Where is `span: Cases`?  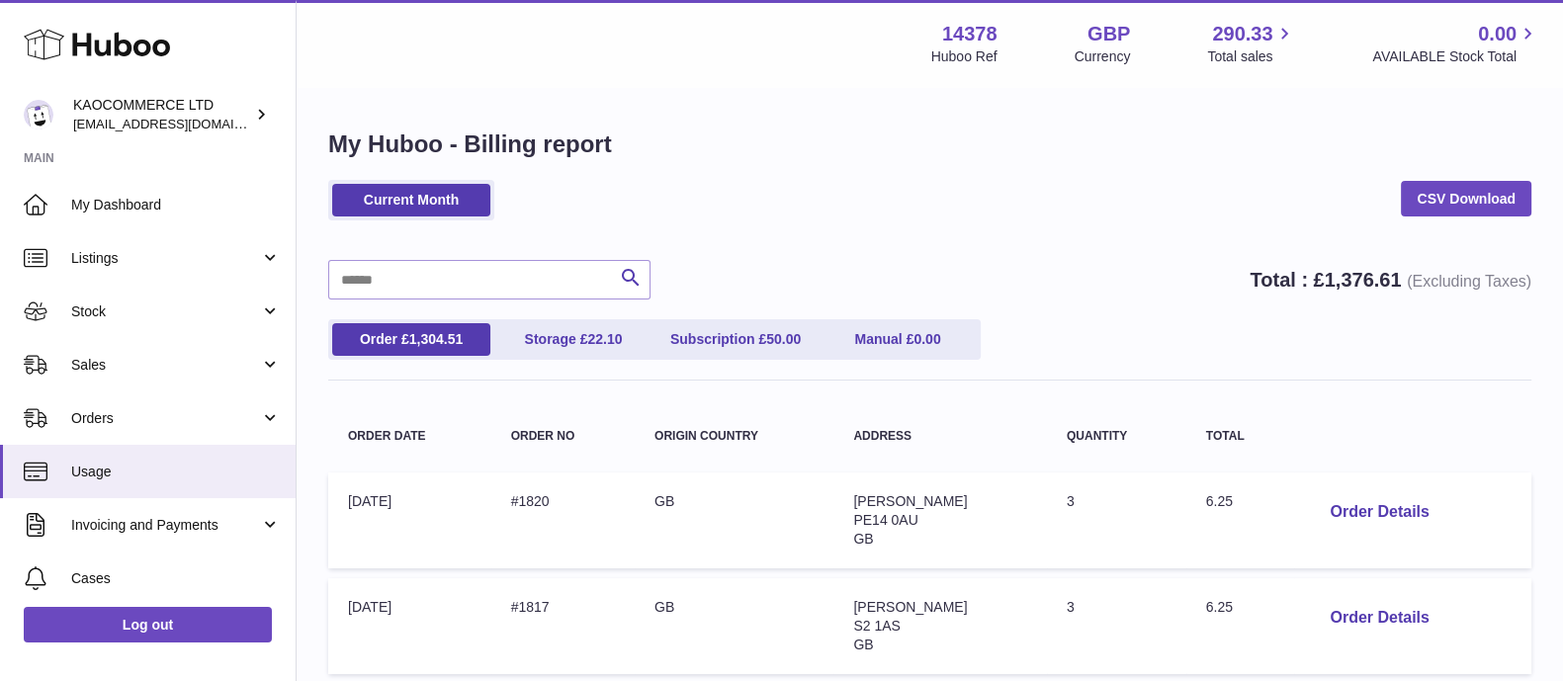
span: Cases is located at coordinates (176, 579).